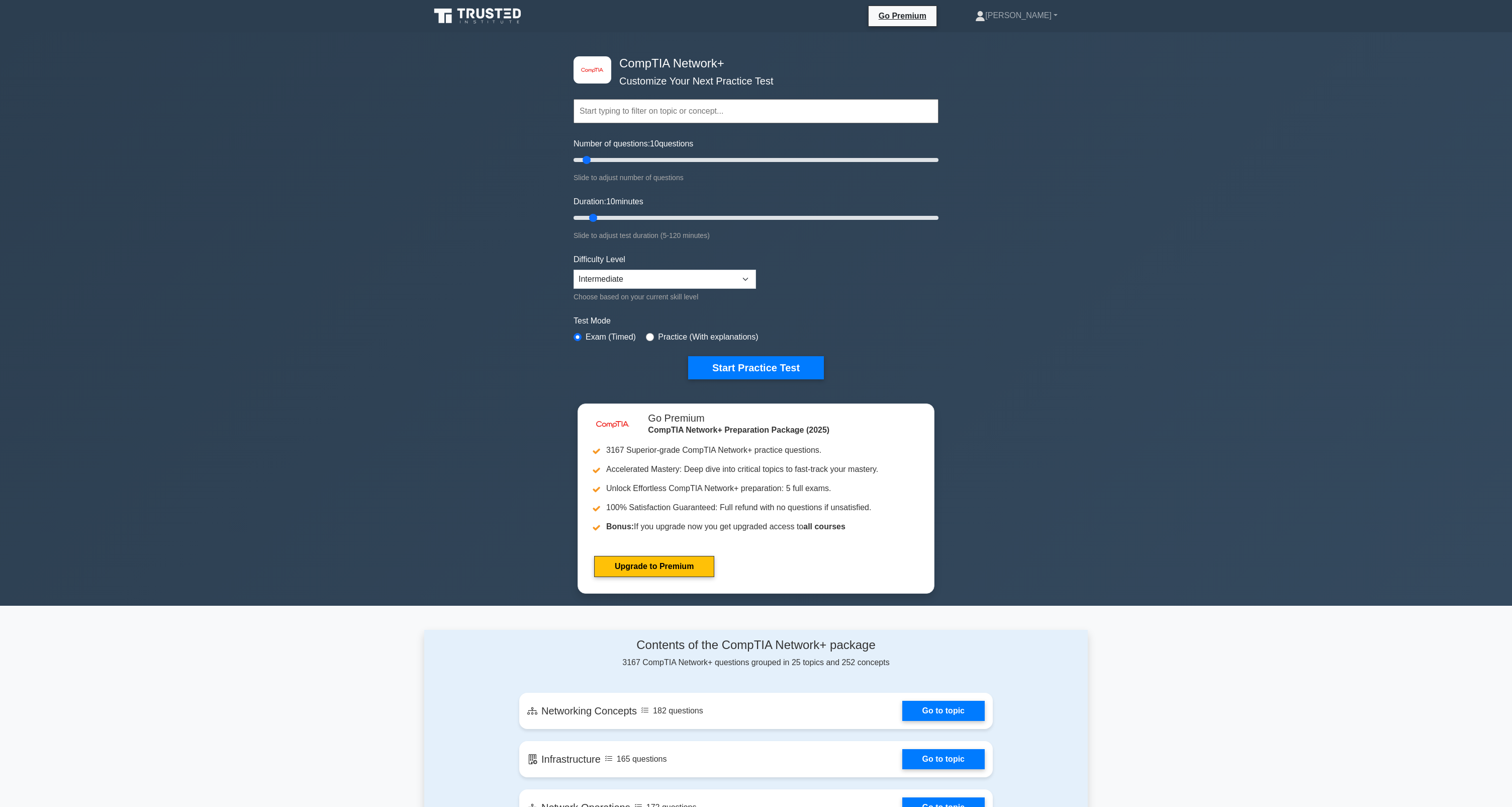 The width and height of the screenshot is (1512, 807). I want to click on label: Practice (With explanations), so click(708, 337).